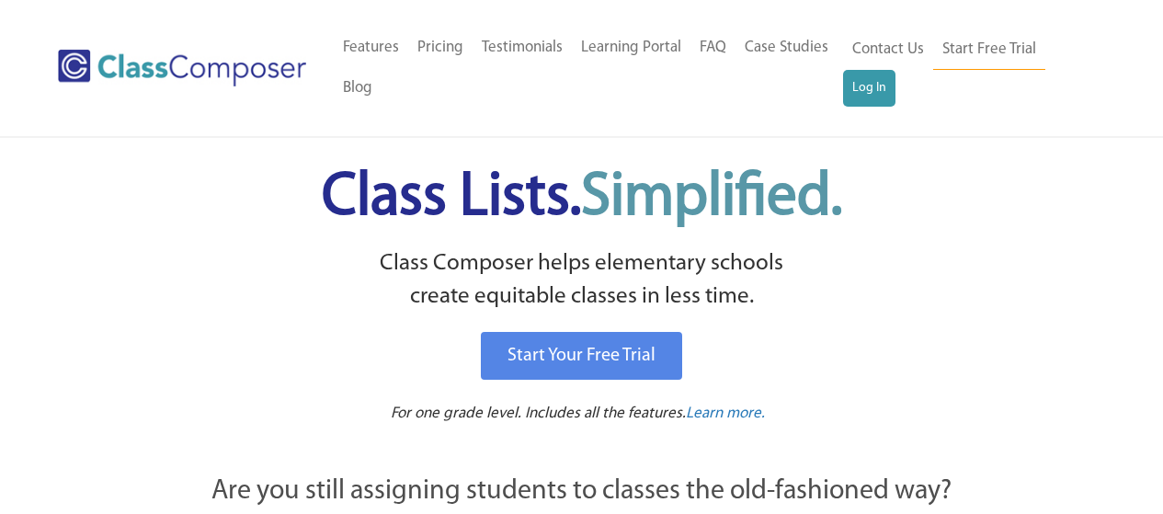 Image resolution: width=1163 pixels, height=514 pixels. What do you see at coordinates (786, 48) in the screenshot?
I see `a: Case Studies` at bounding box center [786, 48].